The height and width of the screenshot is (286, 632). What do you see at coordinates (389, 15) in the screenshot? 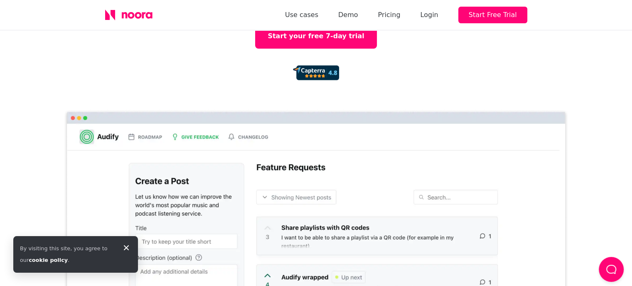
I see `a: Pricing` at bounding box center [389, 15].